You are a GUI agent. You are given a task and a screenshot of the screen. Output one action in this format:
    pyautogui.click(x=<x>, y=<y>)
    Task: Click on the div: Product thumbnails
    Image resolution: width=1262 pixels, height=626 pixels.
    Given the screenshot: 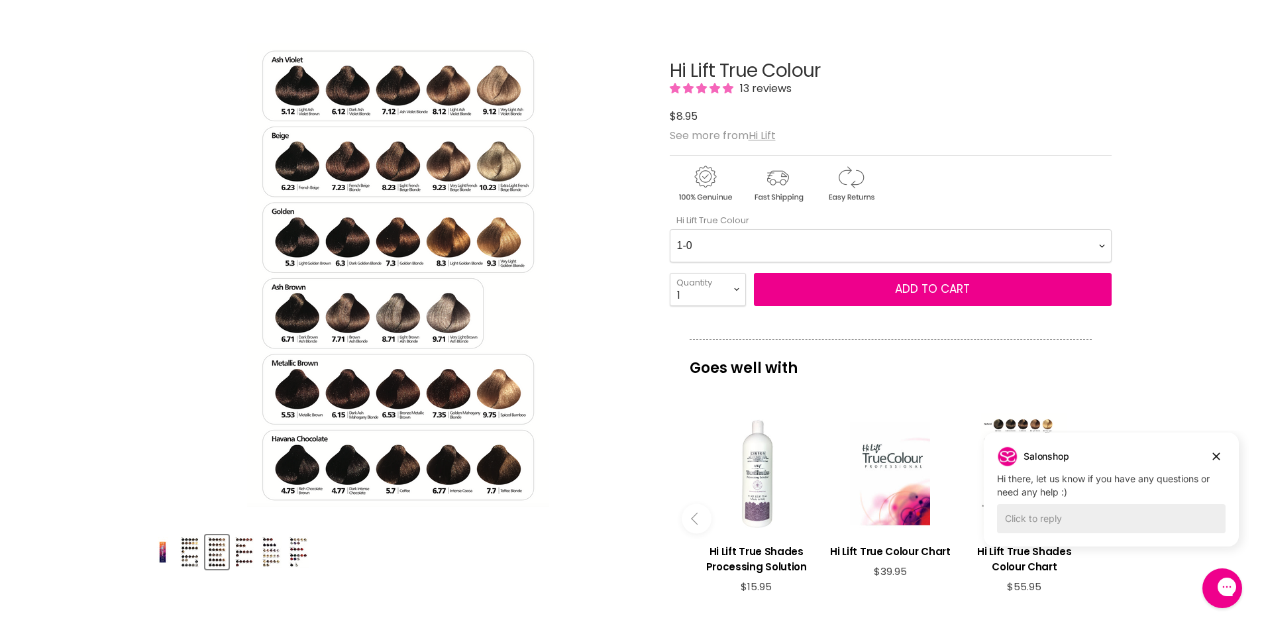 What is the action you would take?
    pyautogui.click(x=398, y=550)
    